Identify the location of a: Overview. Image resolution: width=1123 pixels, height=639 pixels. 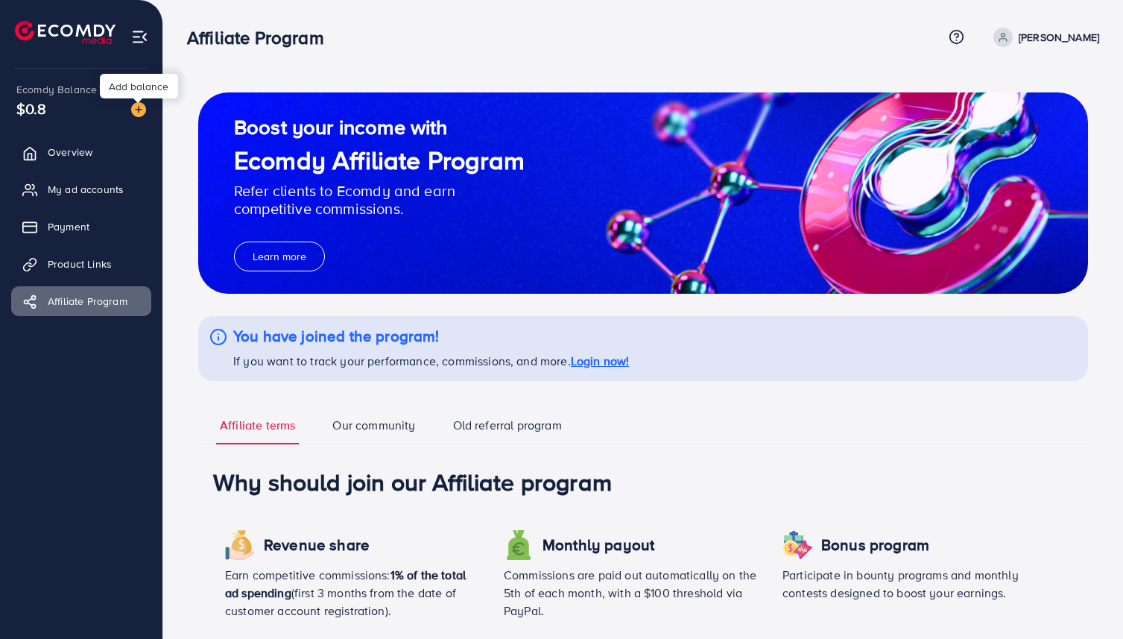
(81, 152).